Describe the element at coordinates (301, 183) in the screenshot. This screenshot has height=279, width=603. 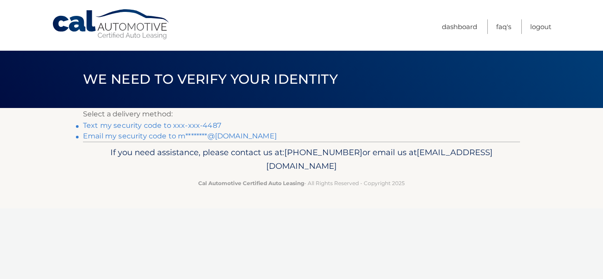
I see `p: - All Rights Reserved - Copyright 2025` at that location.